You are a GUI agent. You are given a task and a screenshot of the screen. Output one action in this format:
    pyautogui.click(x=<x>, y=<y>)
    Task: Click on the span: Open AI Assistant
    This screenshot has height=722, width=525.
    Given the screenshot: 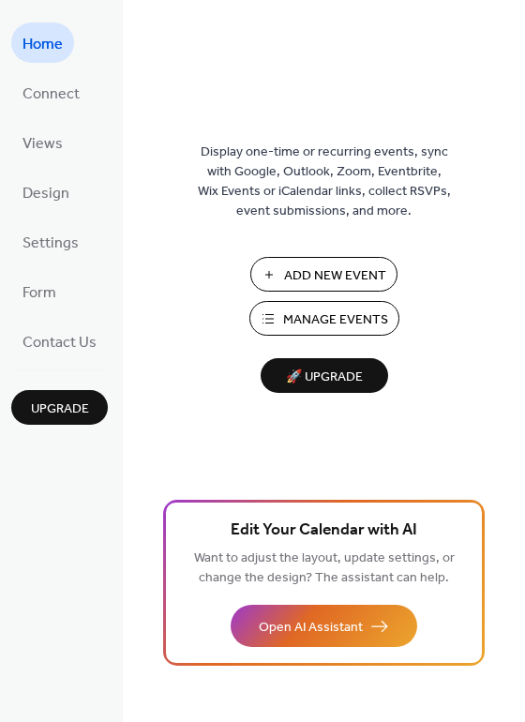 What is the action you would take?
    pyautogui.click(x=310, y=627)
    